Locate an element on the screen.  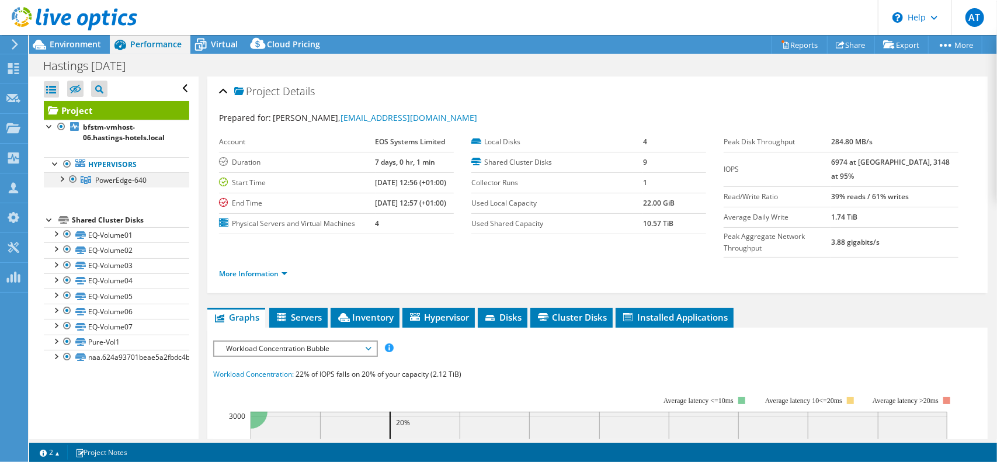
label: IOPS is located at coordinates (777, 169).